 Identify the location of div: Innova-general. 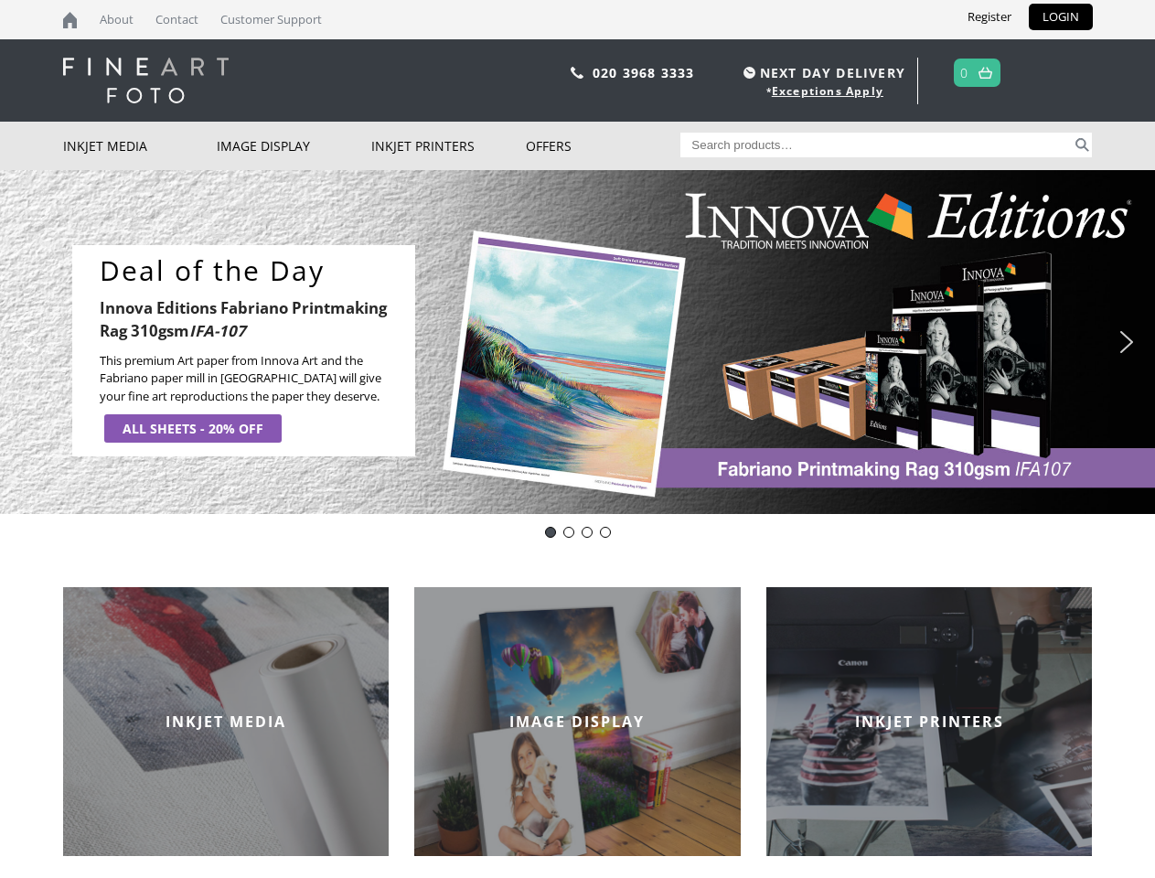
(587, 532).